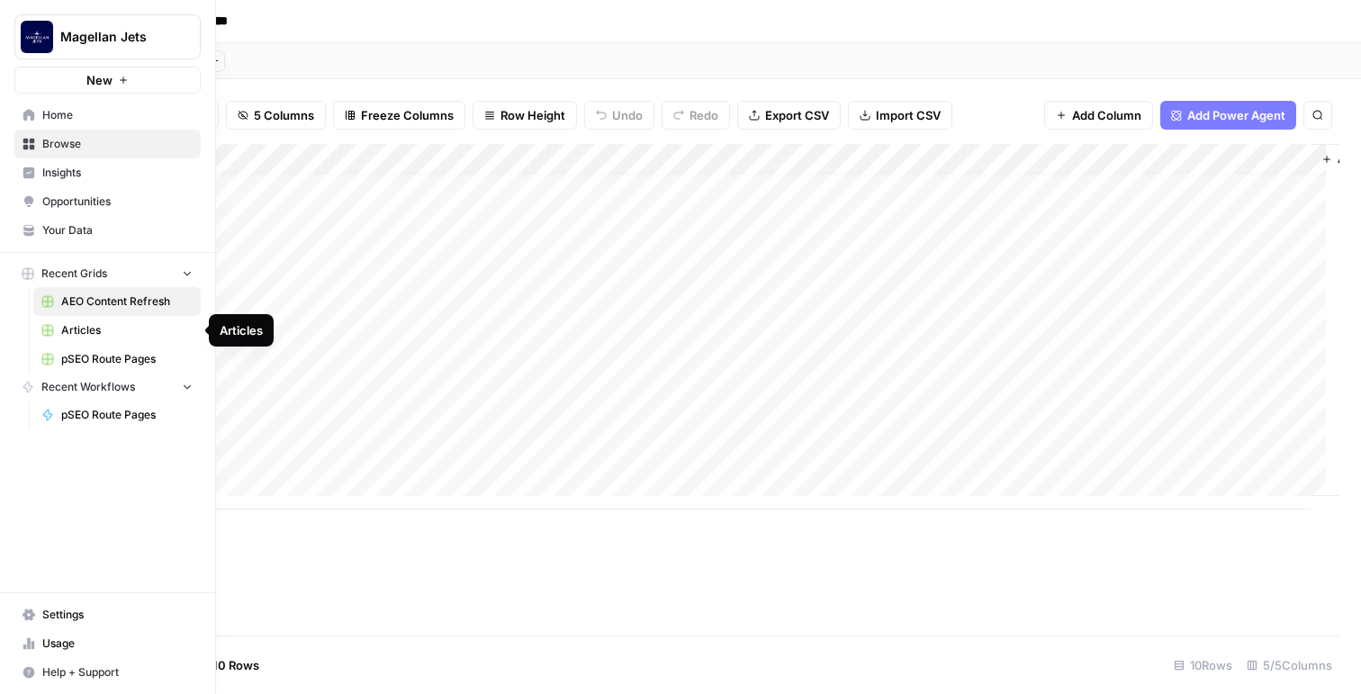 This screenshot has width=1361, height=694. Describe the element at coordinates (99, 80) in the screenshot. I see `span: New` at that location.